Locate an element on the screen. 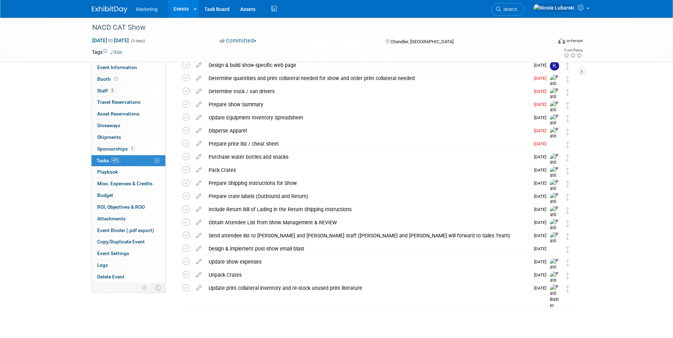 This screenshot has height=338, width=673. div: Pack Crates is located at coordinates (367, 170).